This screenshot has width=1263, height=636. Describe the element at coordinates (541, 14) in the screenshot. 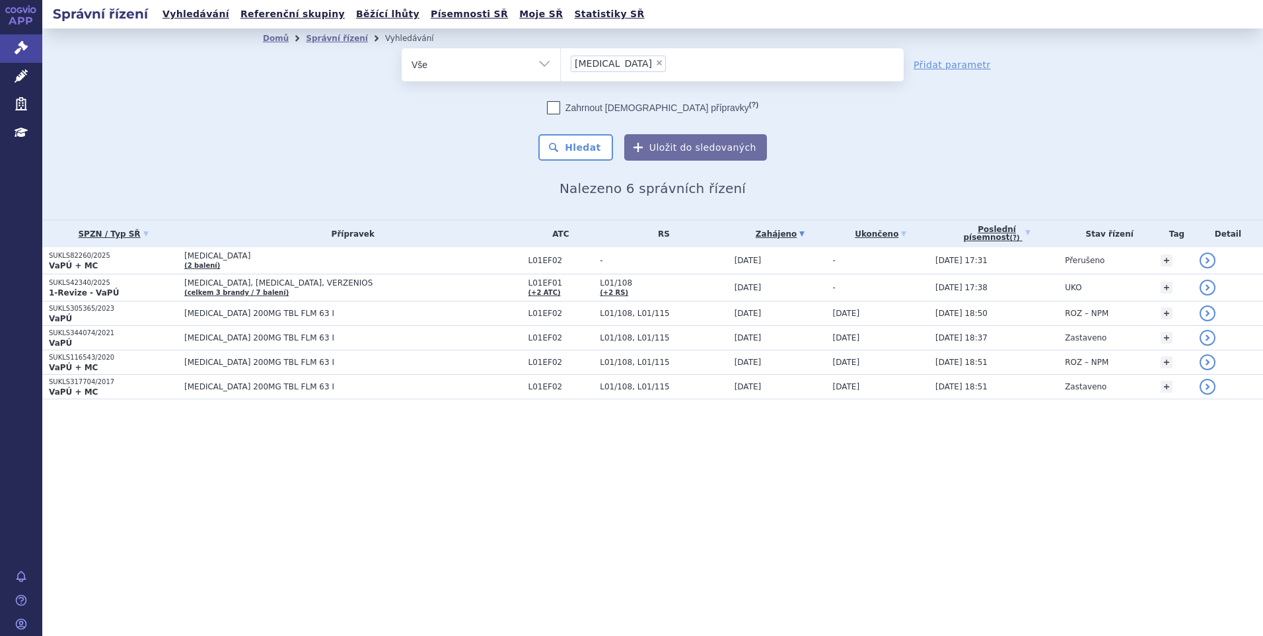

I see `a: Moje SŘ` at that location.